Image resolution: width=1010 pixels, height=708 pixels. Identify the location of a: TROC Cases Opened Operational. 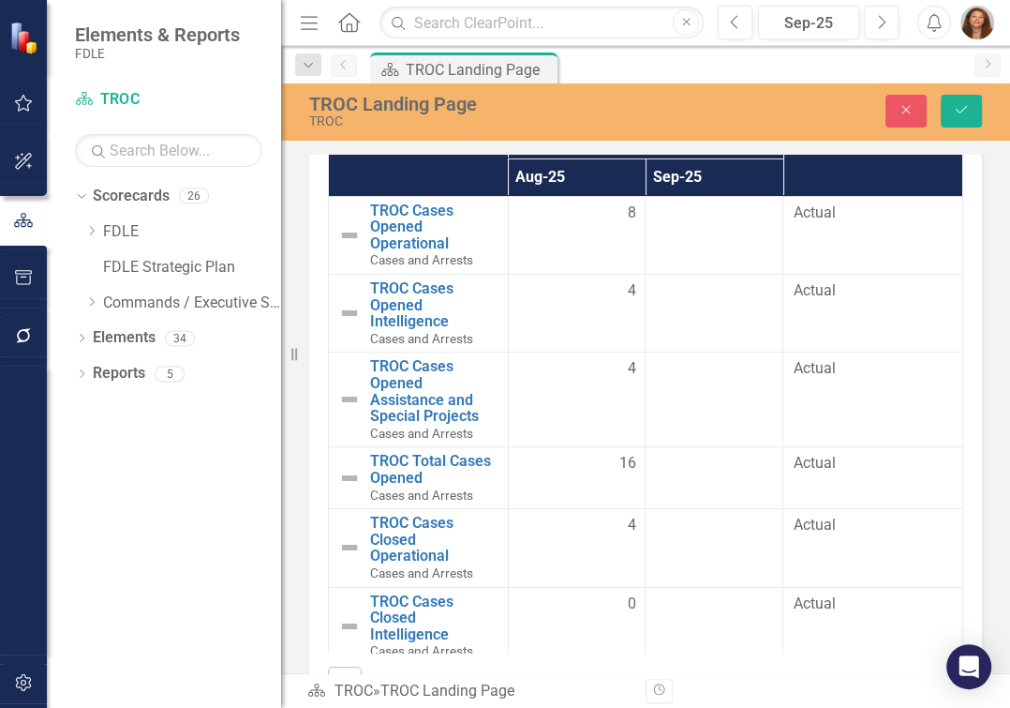
(434, 227).